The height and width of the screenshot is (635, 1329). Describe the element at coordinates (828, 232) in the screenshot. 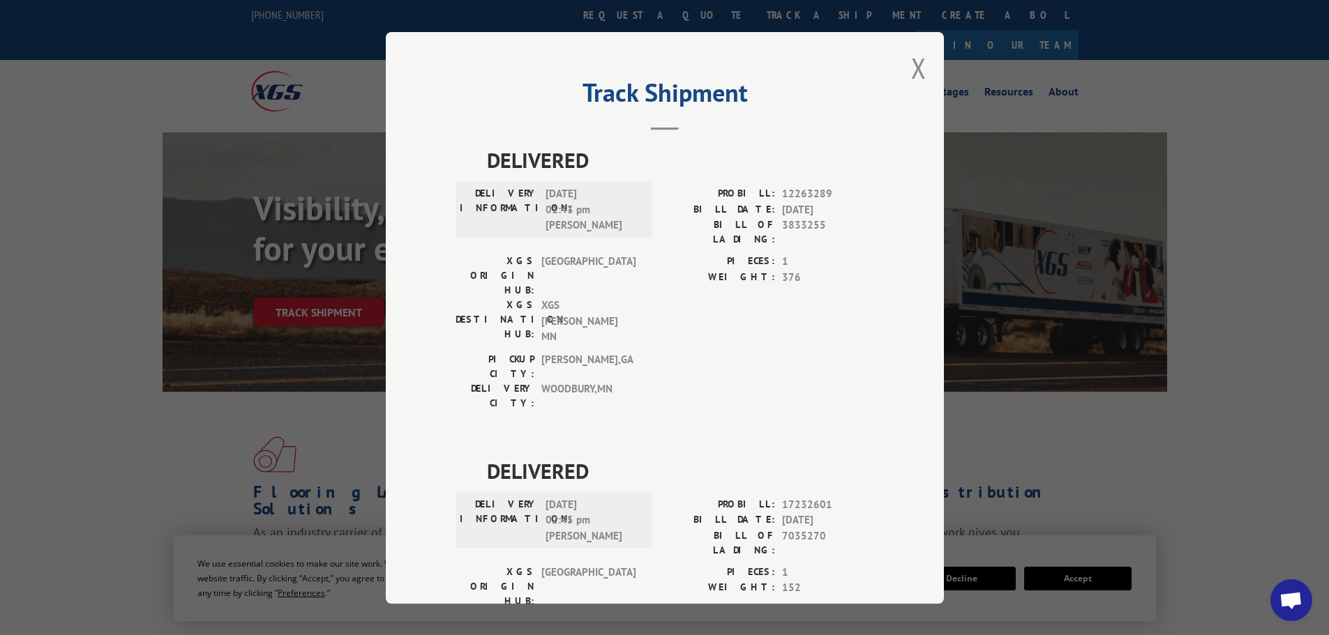

I see `span: 3833255` at that location.